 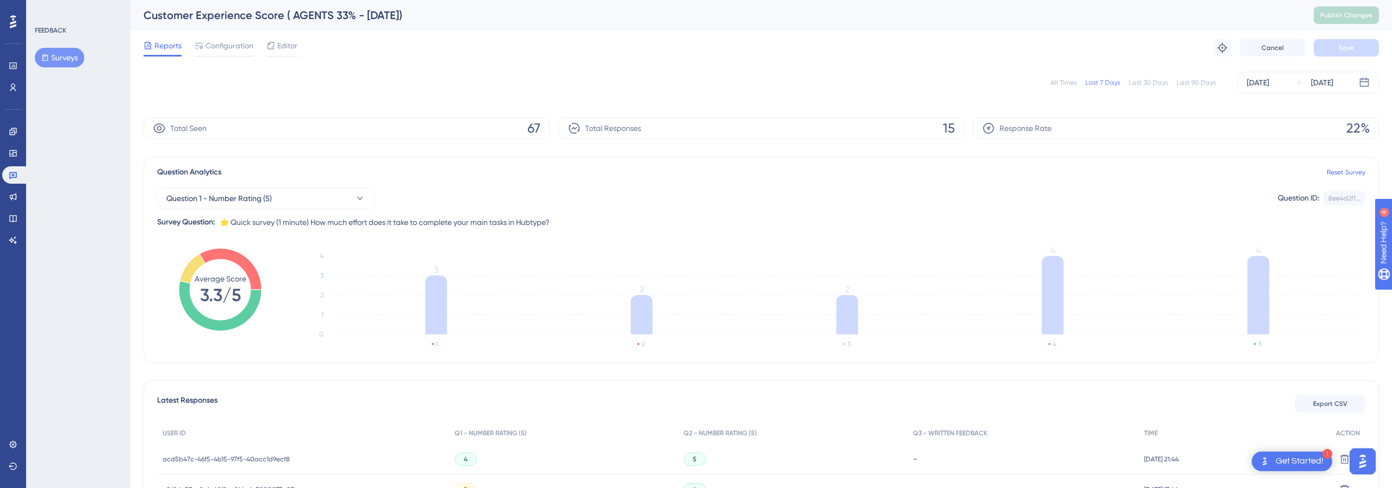 I want to click on button: Export CSV, so click(x=1330, y=404).